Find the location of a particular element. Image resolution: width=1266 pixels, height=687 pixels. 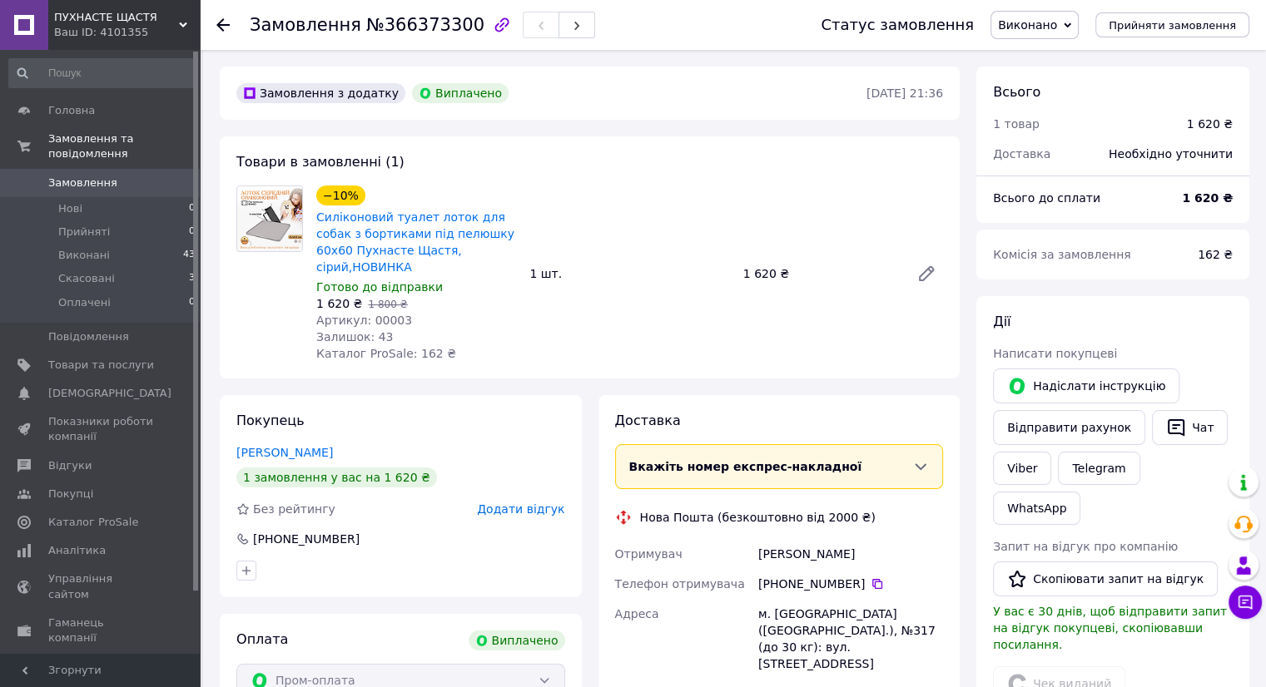

span: У вас є 30 днів, щоб відправити запит на відгук покупцеві, скопіювавши посилання. is located at coordinates (1109, 628).